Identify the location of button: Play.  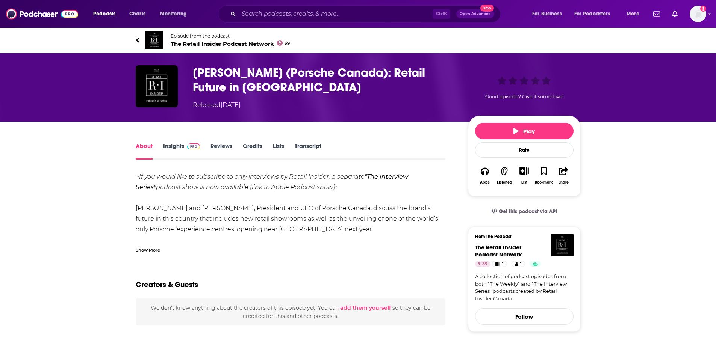
(524, 131).